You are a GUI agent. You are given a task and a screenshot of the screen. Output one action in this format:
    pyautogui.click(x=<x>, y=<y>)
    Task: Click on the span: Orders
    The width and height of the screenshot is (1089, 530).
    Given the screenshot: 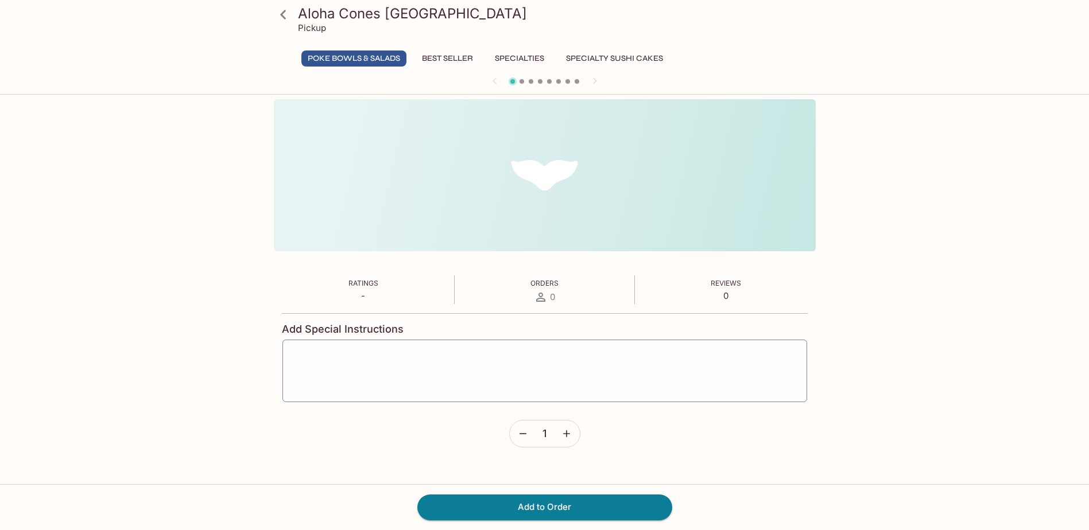 What is the action you would take?
    pyautogui.click(x=544, y=283)
    